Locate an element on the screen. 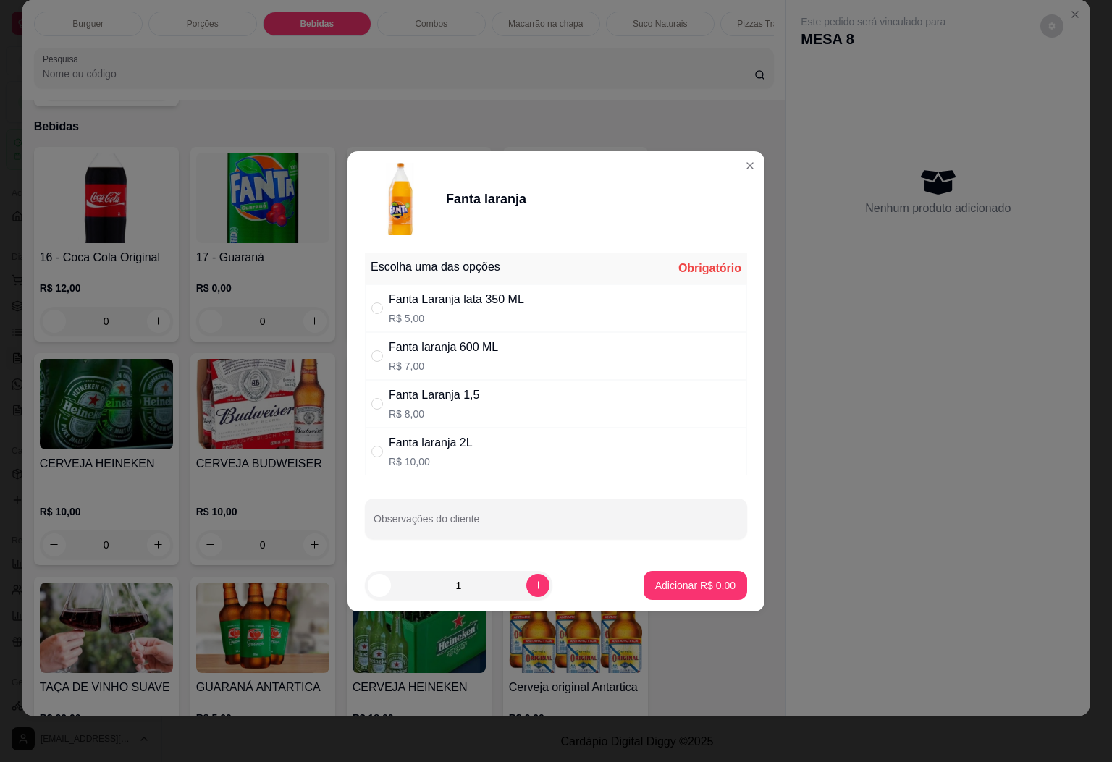 Image resolution: width=1112 pixels, height=762 pixels. div: Escolha uma das opções is located at coordinates (435, 267).